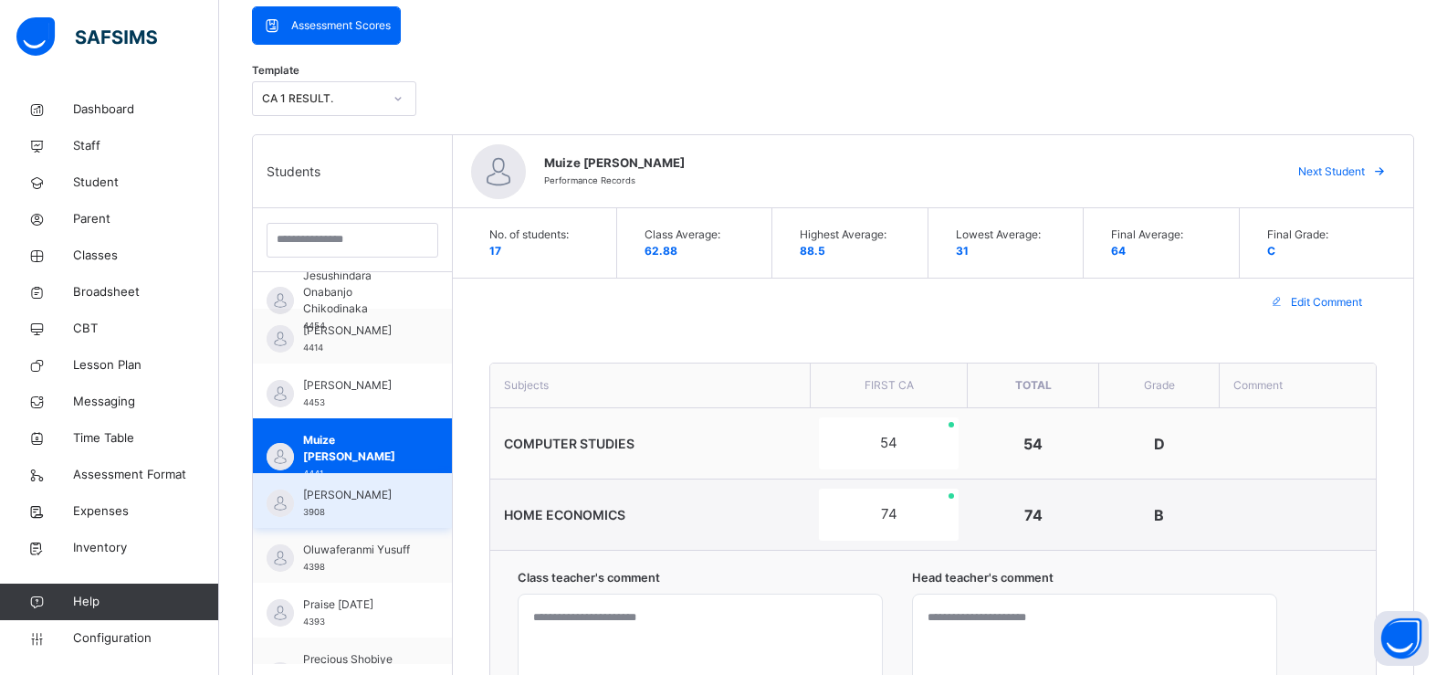 This screenshot has width=1447, height=675. I want to click on span: Student, so click(146, 183).